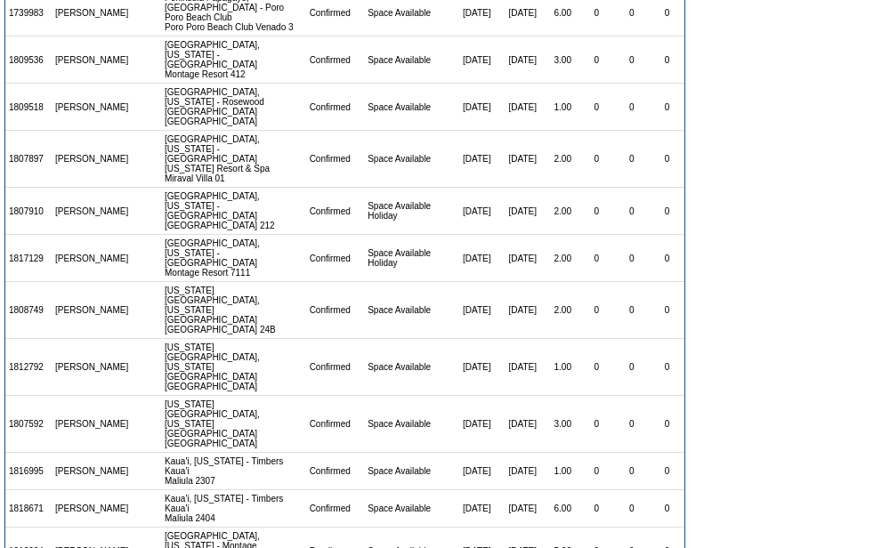  Describe the element at coordinates (28, 159) in the screenshot. I see `td: 1807897` at that location.